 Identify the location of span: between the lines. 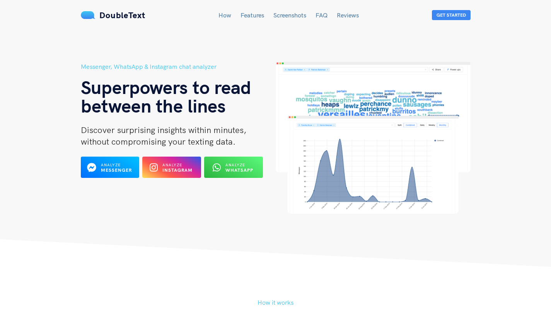
(153, 106).